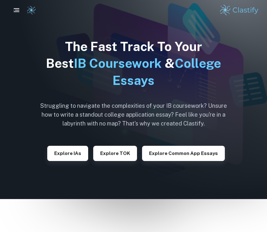 This screenshot has height=232, width=267. What do you see at coordinates (134, 115) in the screenshot?
I see `h6: Struggling to navigate the complexities of your IB coursework? Unsure how to write a standout col...` at bounding box center [134, 115].